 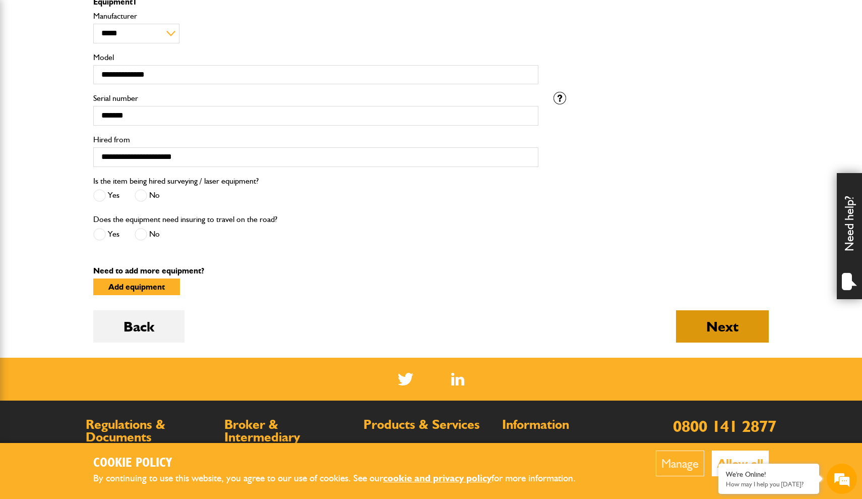 I want to click on label: Model, so click(x=316, y=57).